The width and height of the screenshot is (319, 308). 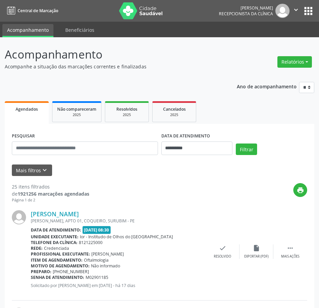 I want to click on button: apps, so click(x=309, y=11).